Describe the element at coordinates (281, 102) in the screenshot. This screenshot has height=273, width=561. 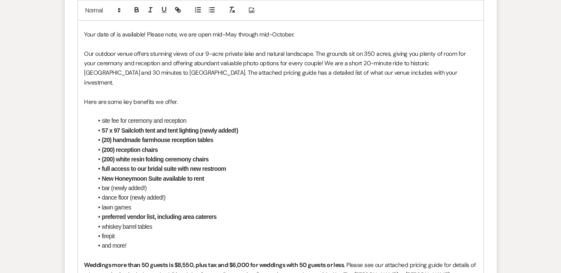
I see `p: Here are some key benefits we offer.` at that location.